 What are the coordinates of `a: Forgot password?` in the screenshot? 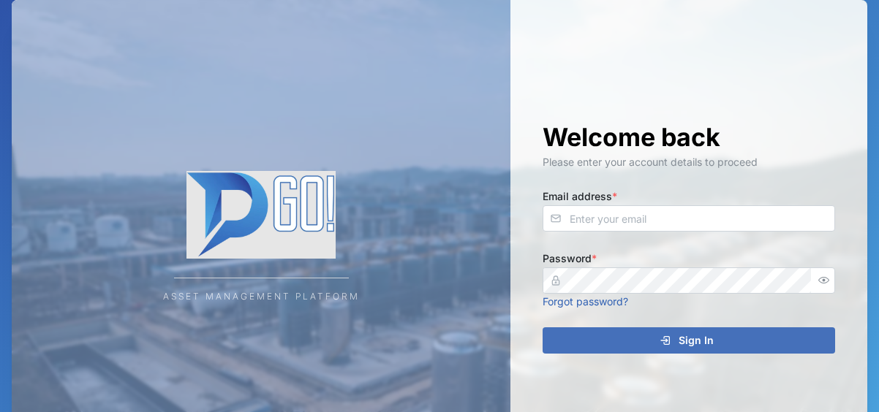 It's located at (585, 301).